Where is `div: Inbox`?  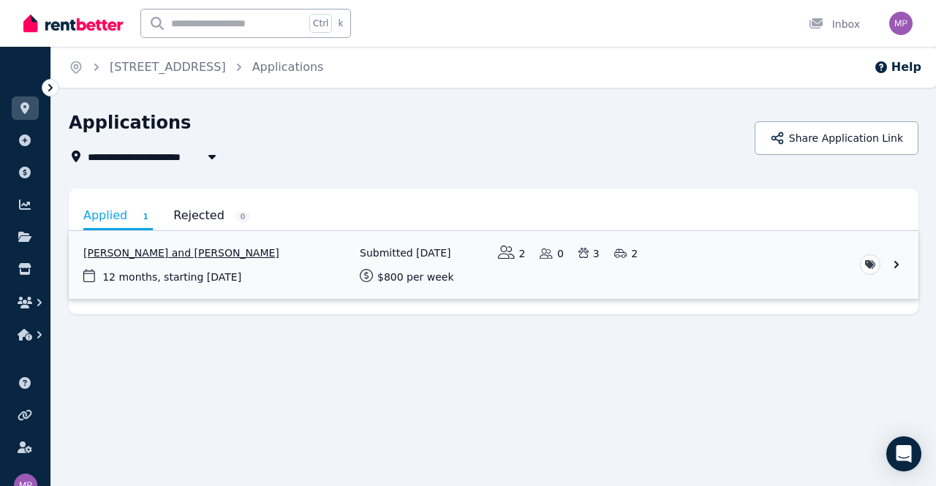 div: Inbox is located at coordinates (834, 24).